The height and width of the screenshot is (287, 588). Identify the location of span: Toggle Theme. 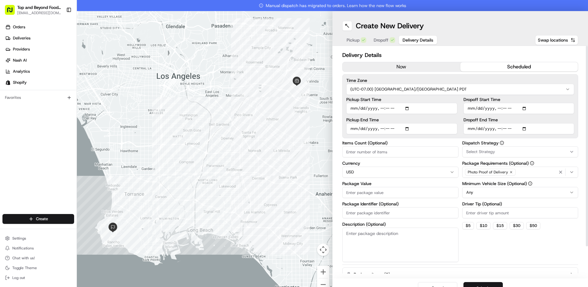
(25, 268).